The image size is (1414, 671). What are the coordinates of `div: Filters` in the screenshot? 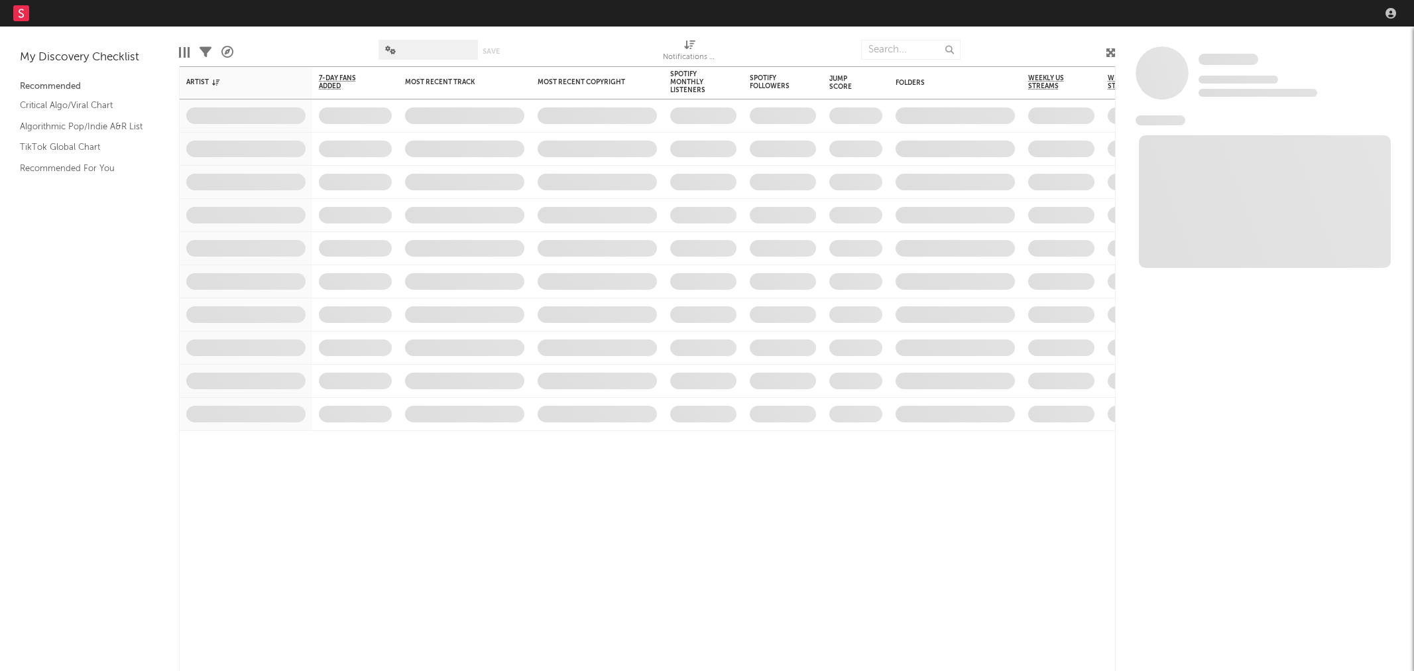 It's located at (205, 52).